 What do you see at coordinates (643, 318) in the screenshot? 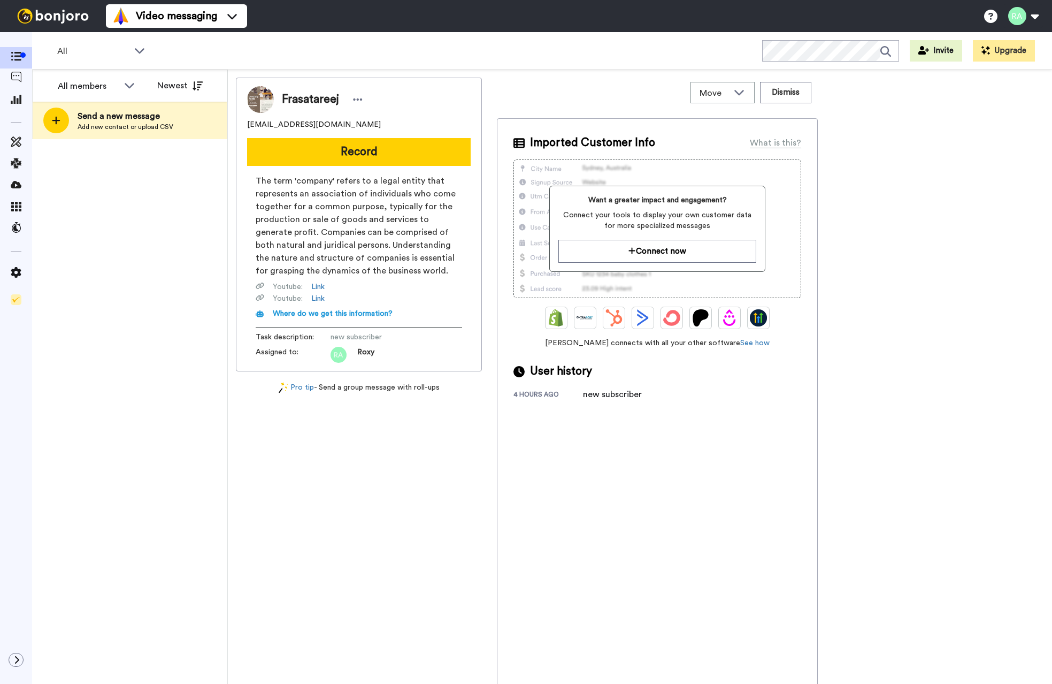
I see `img: ActiveCampaign` at bounding box center [643, 318].